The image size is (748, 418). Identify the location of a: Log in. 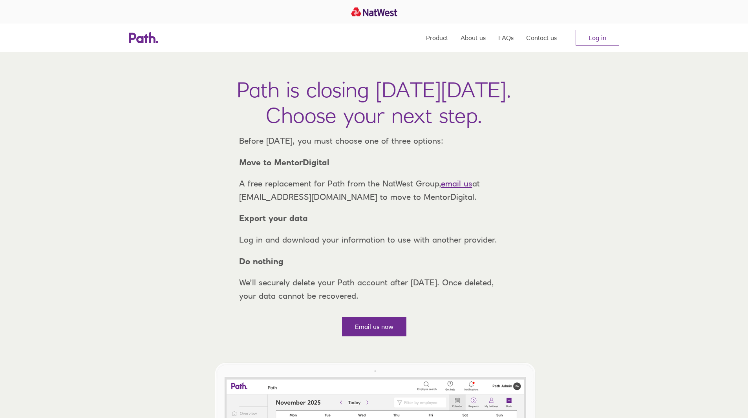
(597, 38).